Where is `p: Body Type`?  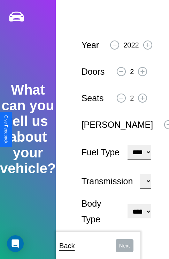
p: Body Type is located at coordinates (101, 212).